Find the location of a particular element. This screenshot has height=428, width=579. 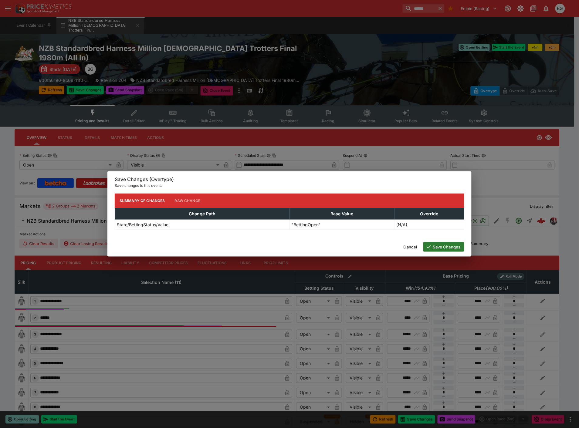

td: (N/A) is located at coordinates (430, 225).